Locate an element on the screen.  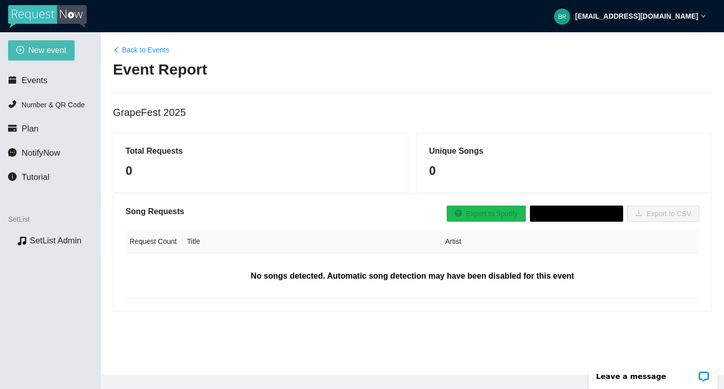
h5: Song Requests is located at coordinates (155, 212).